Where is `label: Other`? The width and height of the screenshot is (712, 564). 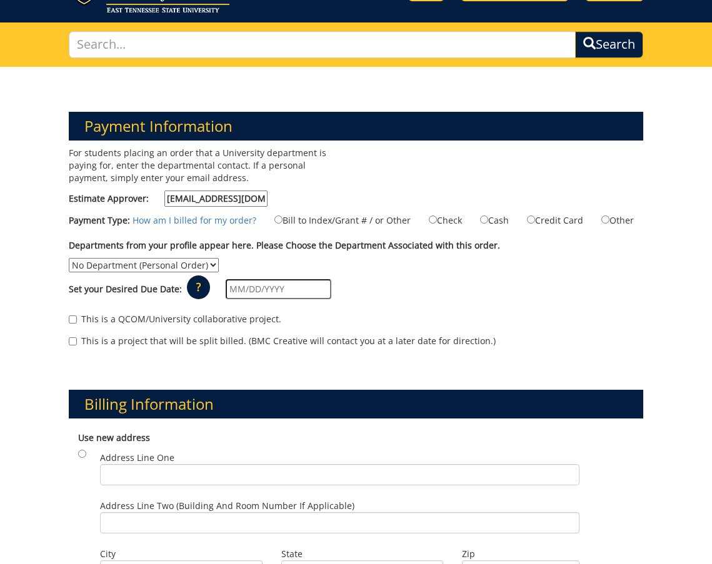 label: Other is located at coordinates (609, 220).